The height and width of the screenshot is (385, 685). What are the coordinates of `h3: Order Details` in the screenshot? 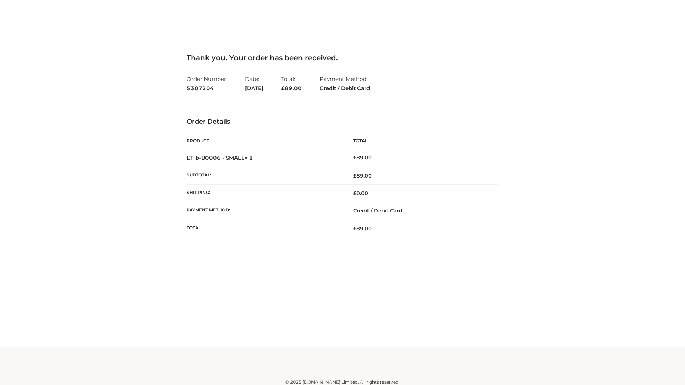 It's located at (342, 122).